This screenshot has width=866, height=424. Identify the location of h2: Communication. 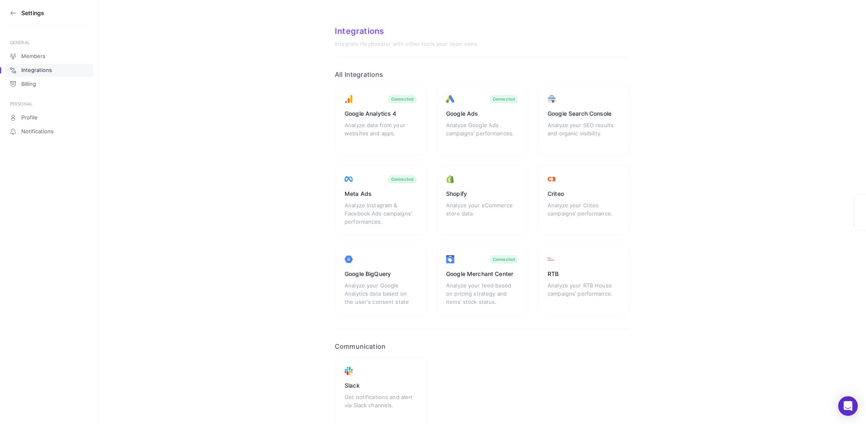
(482, 347).